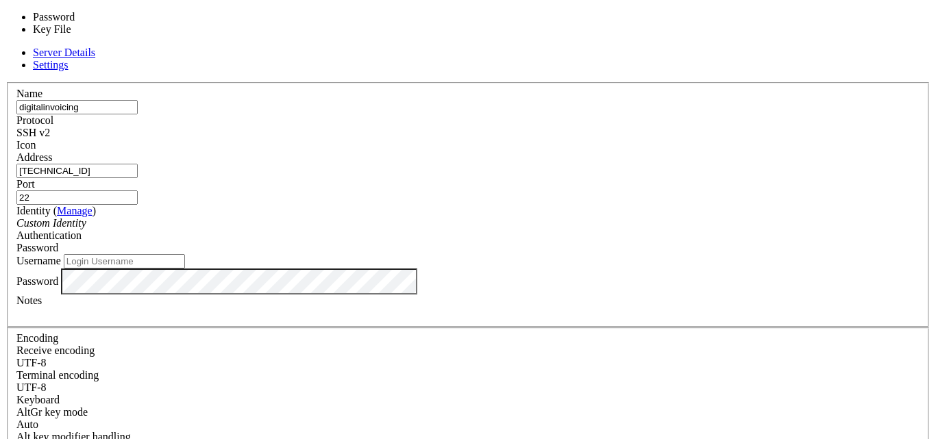  What do you see at coordinates (25, 184) in the screenshot?
I see `label: Port` at bounding box center [25, 184].